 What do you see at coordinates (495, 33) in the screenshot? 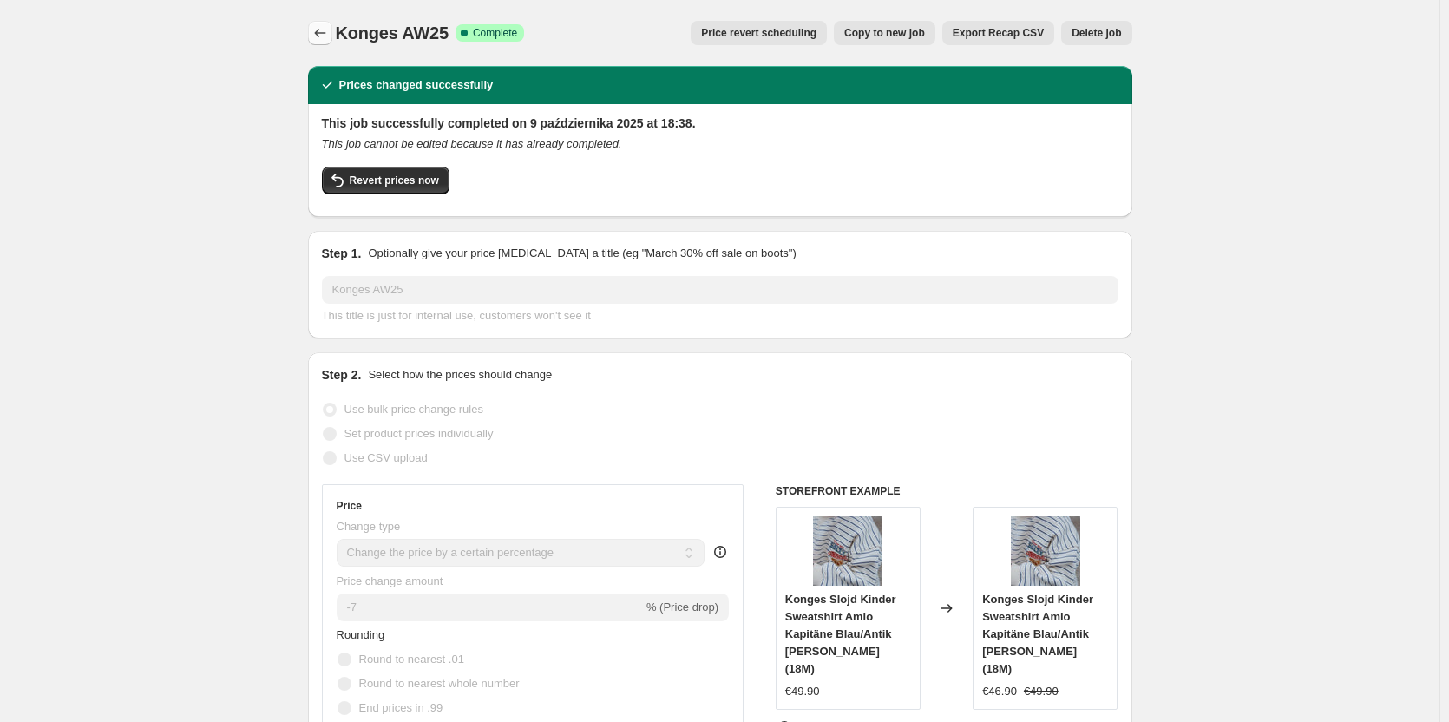
I see `span: Complete` at bounding box center [495, 33].